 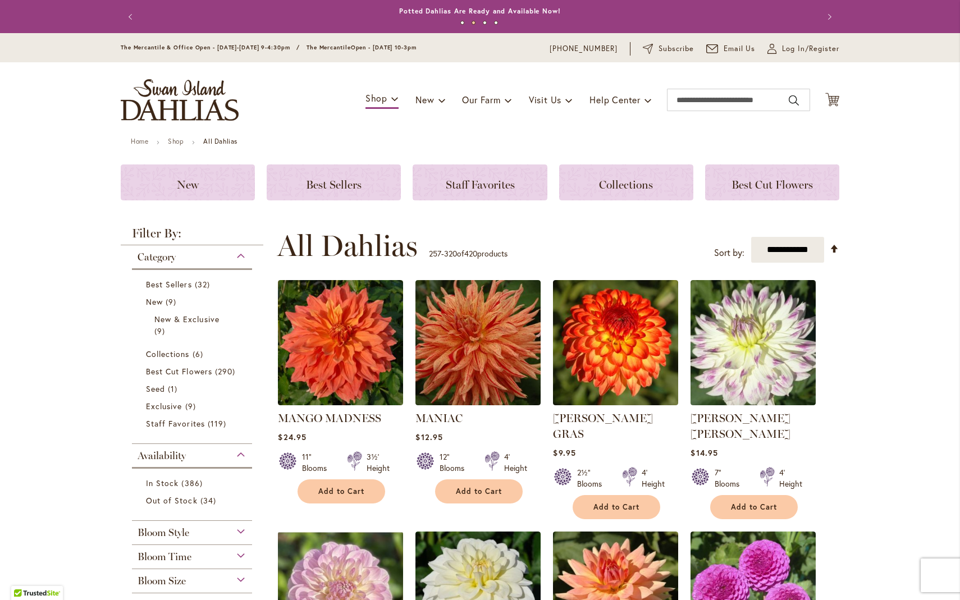 What do you see at coordinates (753, 402) in the screenshot?
I see `a: MARGARET ELLEN` at bounding box center [753, 402].